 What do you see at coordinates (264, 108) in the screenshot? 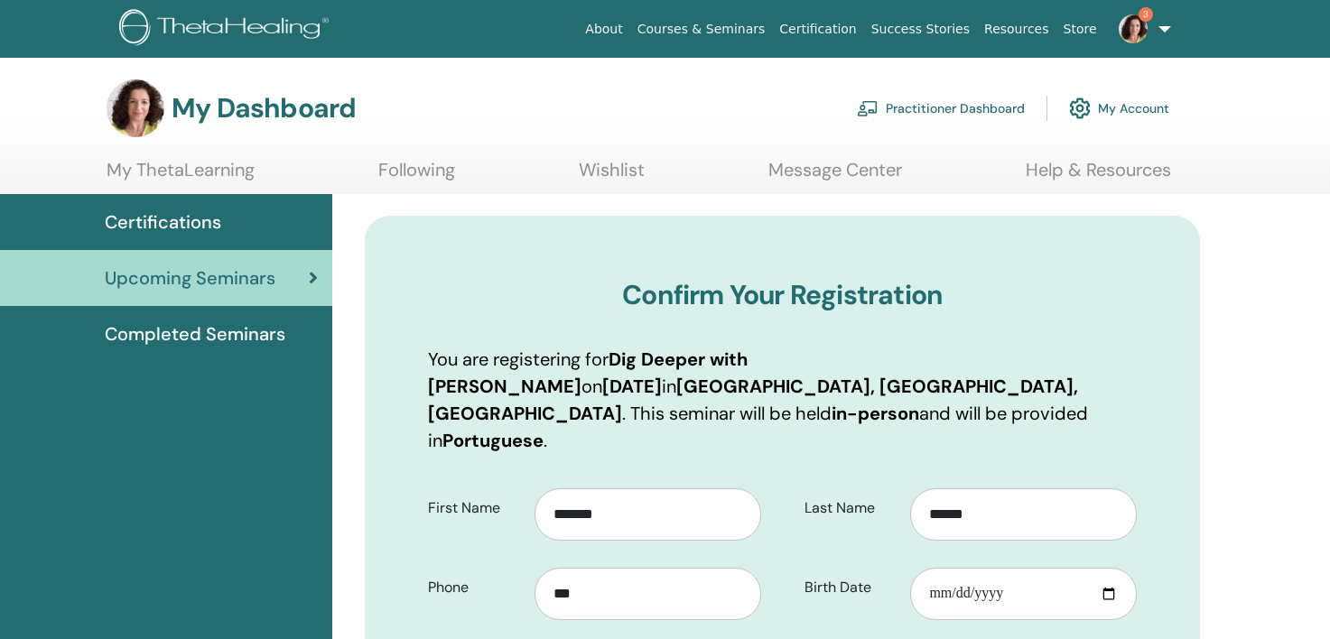
I see `h3: My Dashboard` at bounding box center [264, 108].